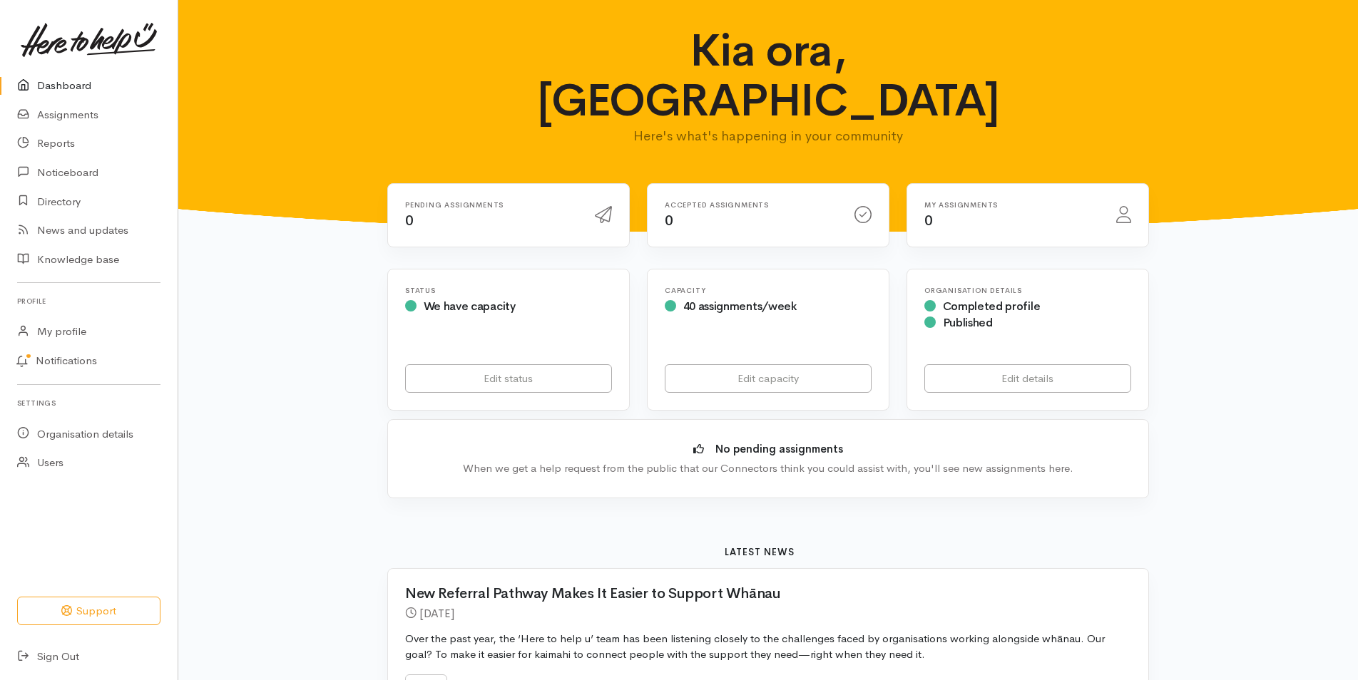 The height and width of the screenshot is (680, 1358). I want to click on h6: Accepted assignments, so click(751, 205).